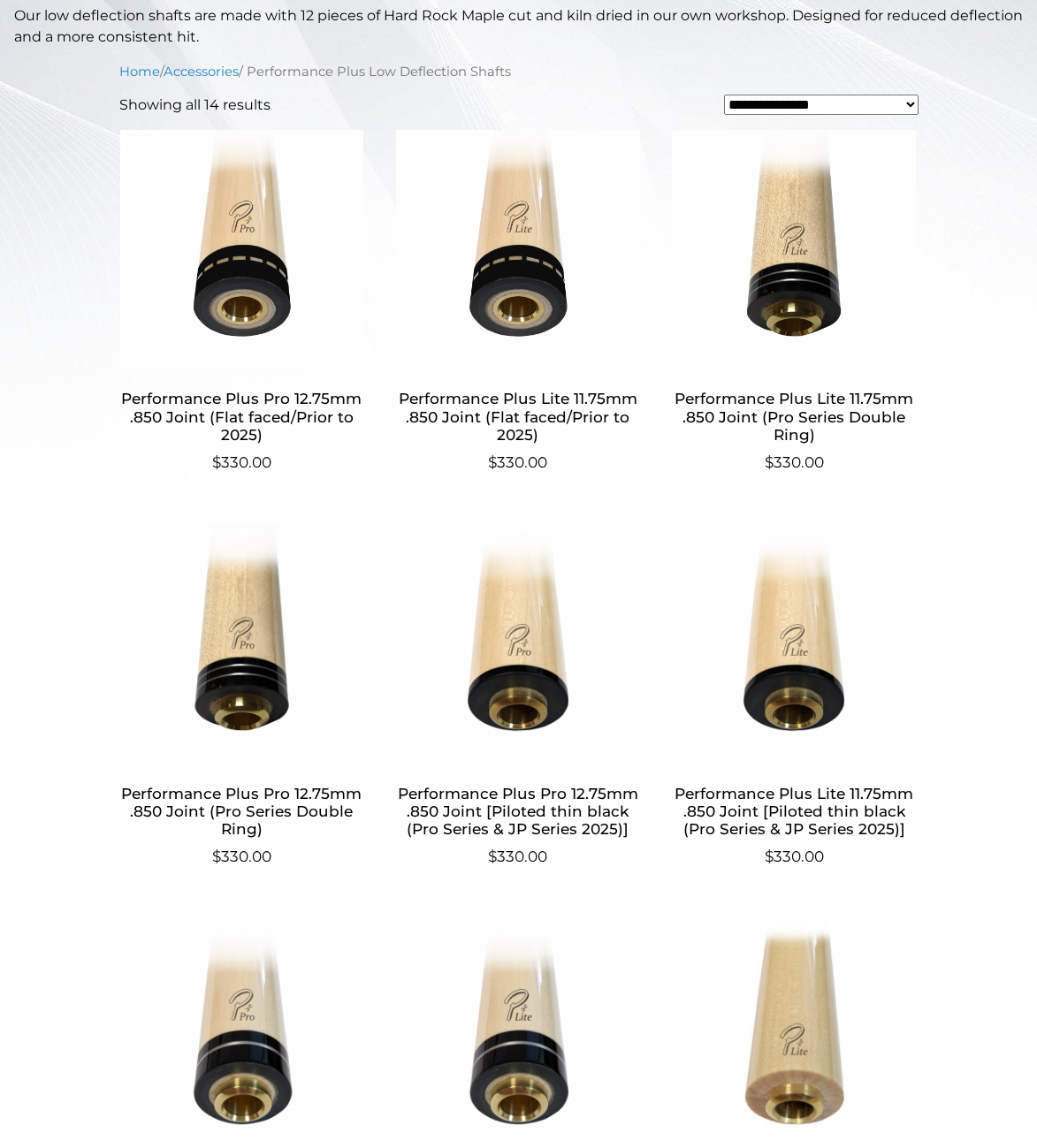  What do you see at coordinates (518, 71) in the screenshot?
I see `nav: Breadcrumb` at bounding box center [518, 71].